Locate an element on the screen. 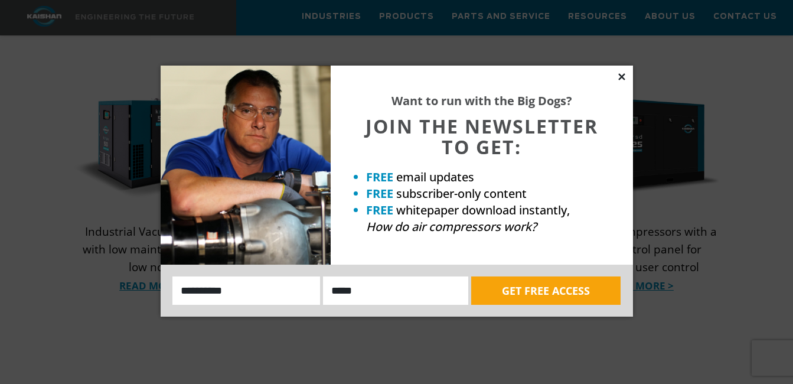 Image resolution: width=793 pixels, height=384 pixels. input: Name: is located at coordinates (246, 291).